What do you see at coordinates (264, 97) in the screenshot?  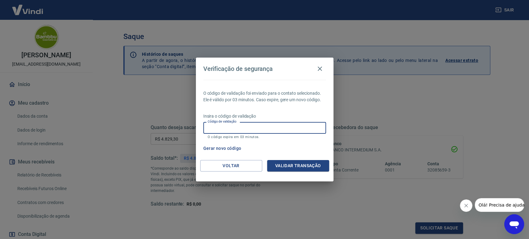 I see `p: O código de validação foi enviado para o contato selecionado. Ele é válido por 03 minutos. Caso e...` at bounding box center [264, 97].